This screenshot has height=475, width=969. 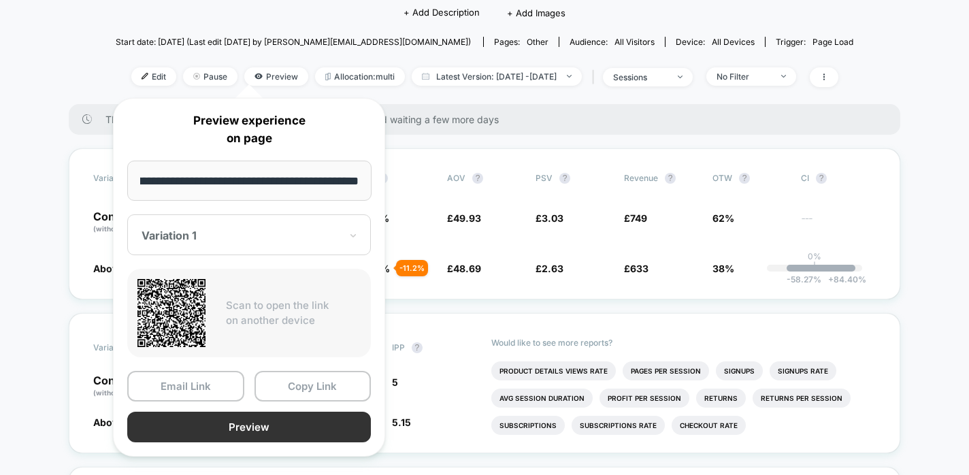 I want to click on li: Pages Per Session, so click(x=665, y=371).